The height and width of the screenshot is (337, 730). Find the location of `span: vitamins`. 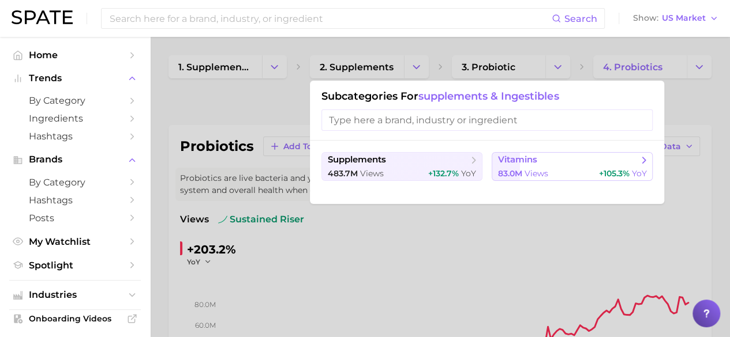

span: vitamins is located at coordinates (517, 160).